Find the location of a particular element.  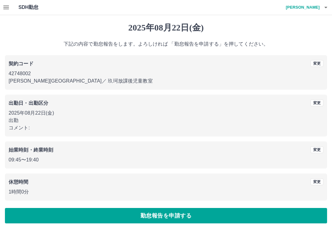

b: 出勤日・出勤区分 is located at coordinates (28, 103).